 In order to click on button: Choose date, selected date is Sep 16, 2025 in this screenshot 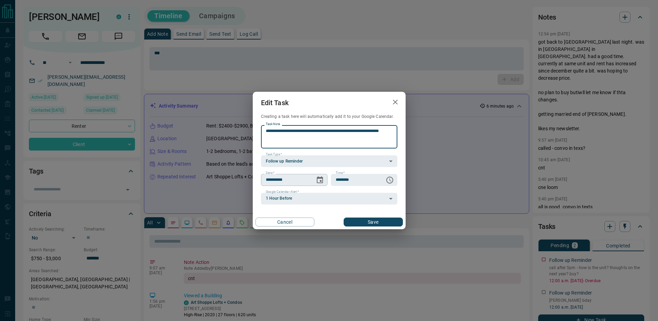, I will do `click(320, 180)`.